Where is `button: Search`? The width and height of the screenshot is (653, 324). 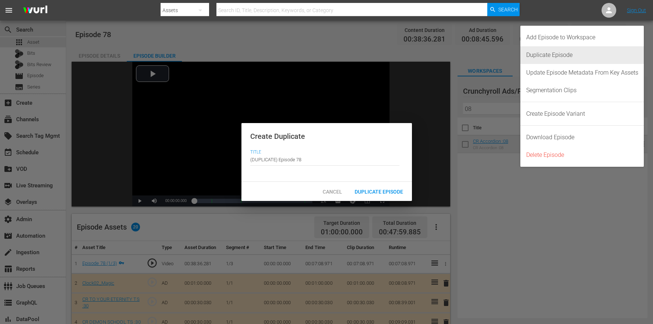 button: Search is located at coordinates (503, 10).